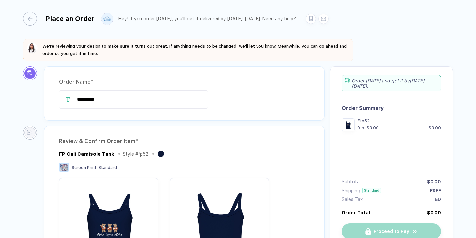 The width and height of the screenshot is (476, 238). Describe the element at coordinates (184, 82) in the screenshot. I see `div: Order Name` at that location.